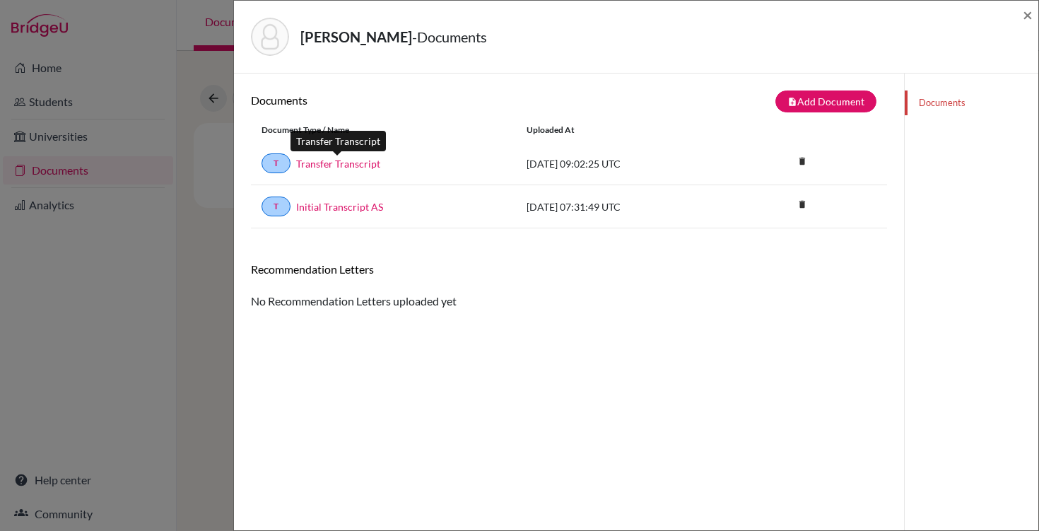 This screenshot has width=1039, height=531. I want to click on button: note_addAdd Document, so click(826, 101).